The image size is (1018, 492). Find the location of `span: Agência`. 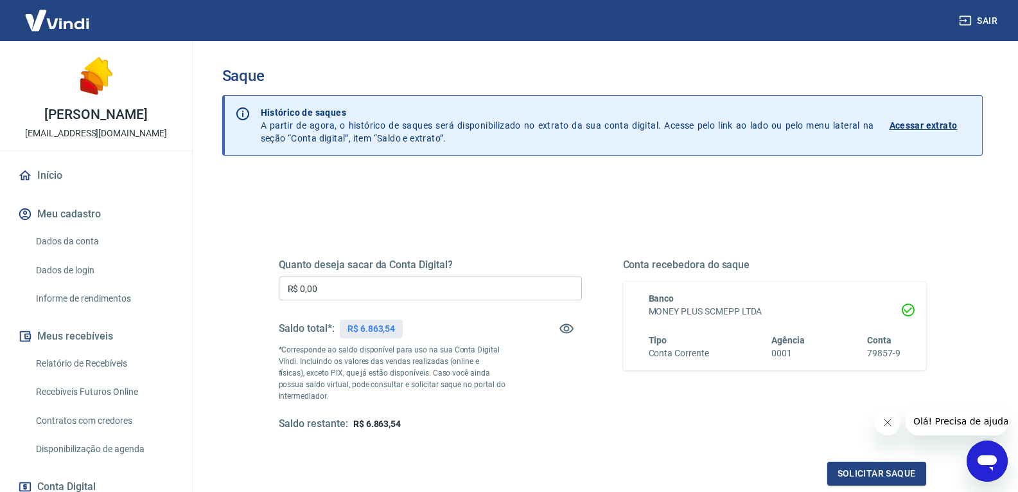

span: Agência is located at coordinates (788, 340).